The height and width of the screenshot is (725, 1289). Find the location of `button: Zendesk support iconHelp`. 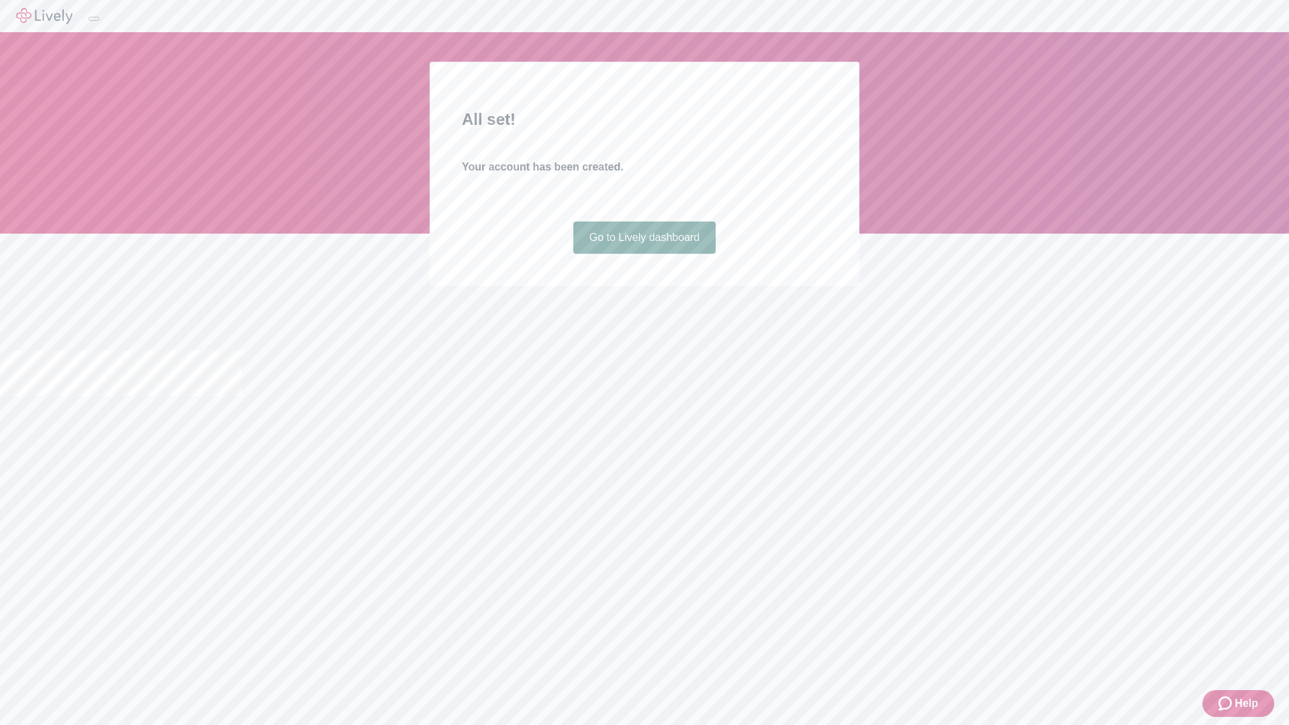

button: Zendesk support iconHelp is located at coordinates (1238, 703).